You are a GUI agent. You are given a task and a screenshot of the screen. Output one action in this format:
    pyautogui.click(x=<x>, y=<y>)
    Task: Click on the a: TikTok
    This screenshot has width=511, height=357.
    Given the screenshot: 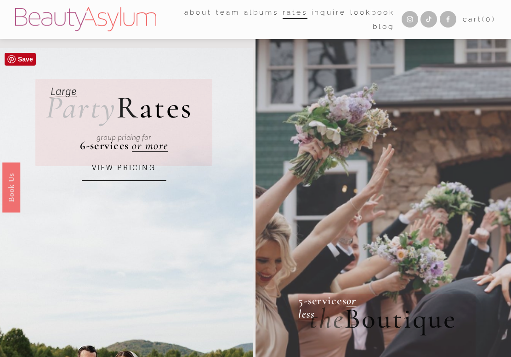 What is the action you would take?
    pyautogui.click(x=429, y=19)
    